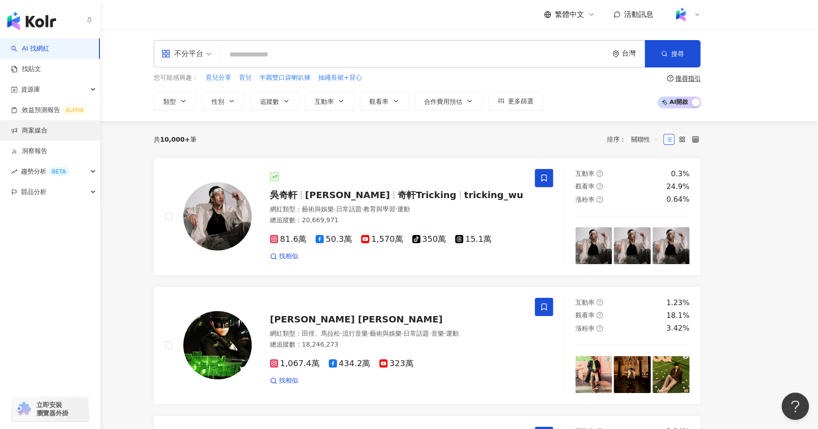 The width and height of the screenshot is (818, 429). What do you see at coordinates (382, 239) in the screenshot?
I see `span: 1,570萬` at bounding box center [382, 239].